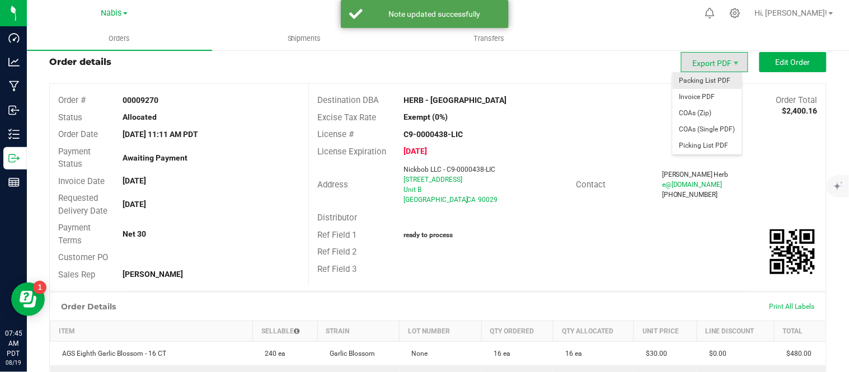 Image resolution: width=849 pixels, height=372 pixels. I want to click on th: Qty Allocated, so click(594, 331).